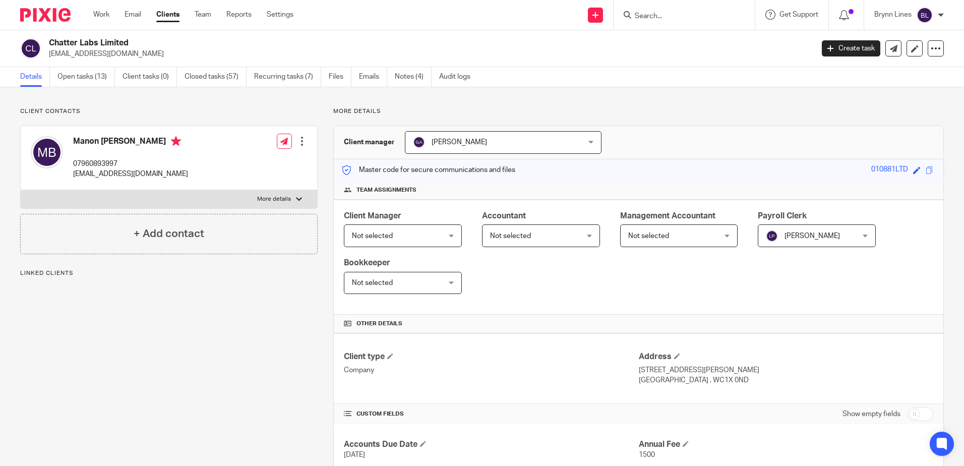 This screenshot has height=466, width=964. What do you see at coordinates (851, 48) in the screenshot?
I see `a: Create task` at bounding box center [851, 48].